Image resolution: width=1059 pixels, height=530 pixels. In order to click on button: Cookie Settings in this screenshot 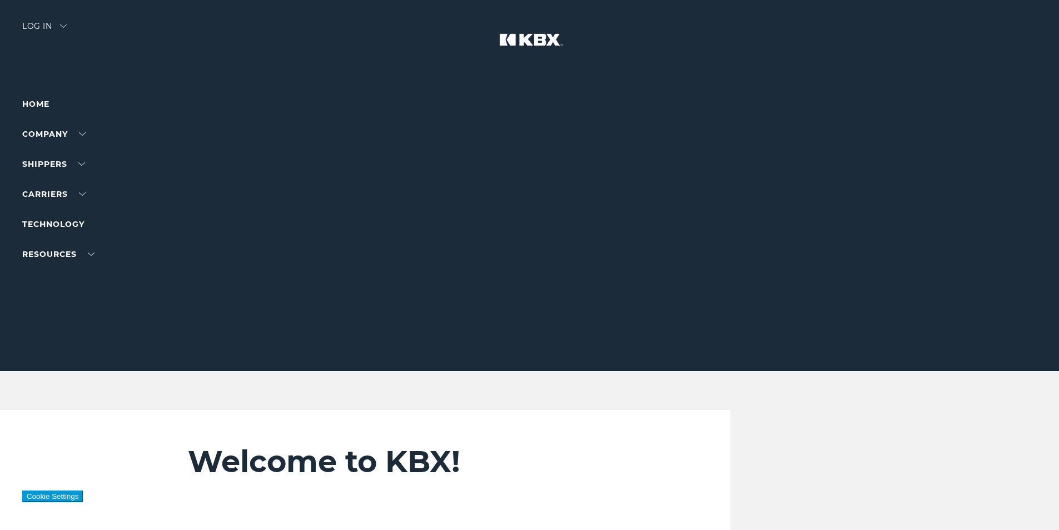, I will do `click(52, 496)`.